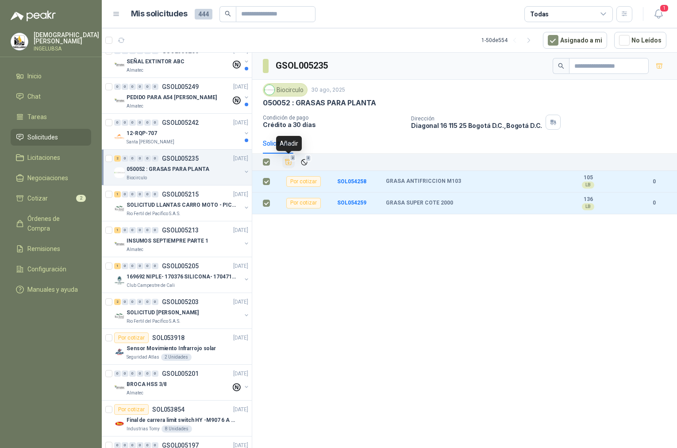 Image resolution: width=677 pixels, height=448 pixels. I want to click on a: Negociaciones, so click(51, 178).